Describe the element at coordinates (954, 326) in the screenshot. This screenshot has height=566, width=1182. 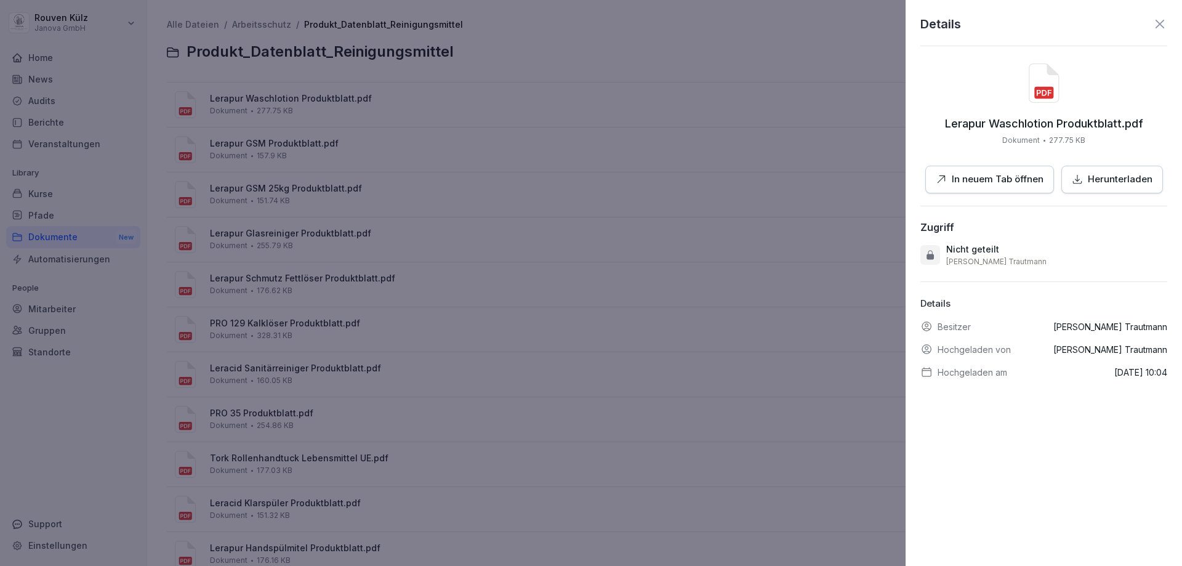
I see `p: Besitzer` at that location.